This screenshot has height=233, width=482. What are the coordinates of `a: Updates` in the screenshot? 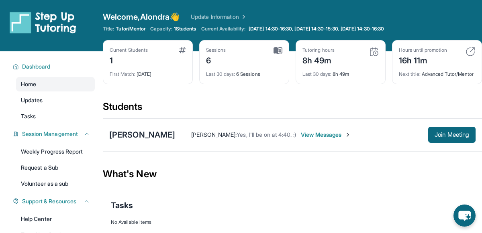 It's located at (55, 100).